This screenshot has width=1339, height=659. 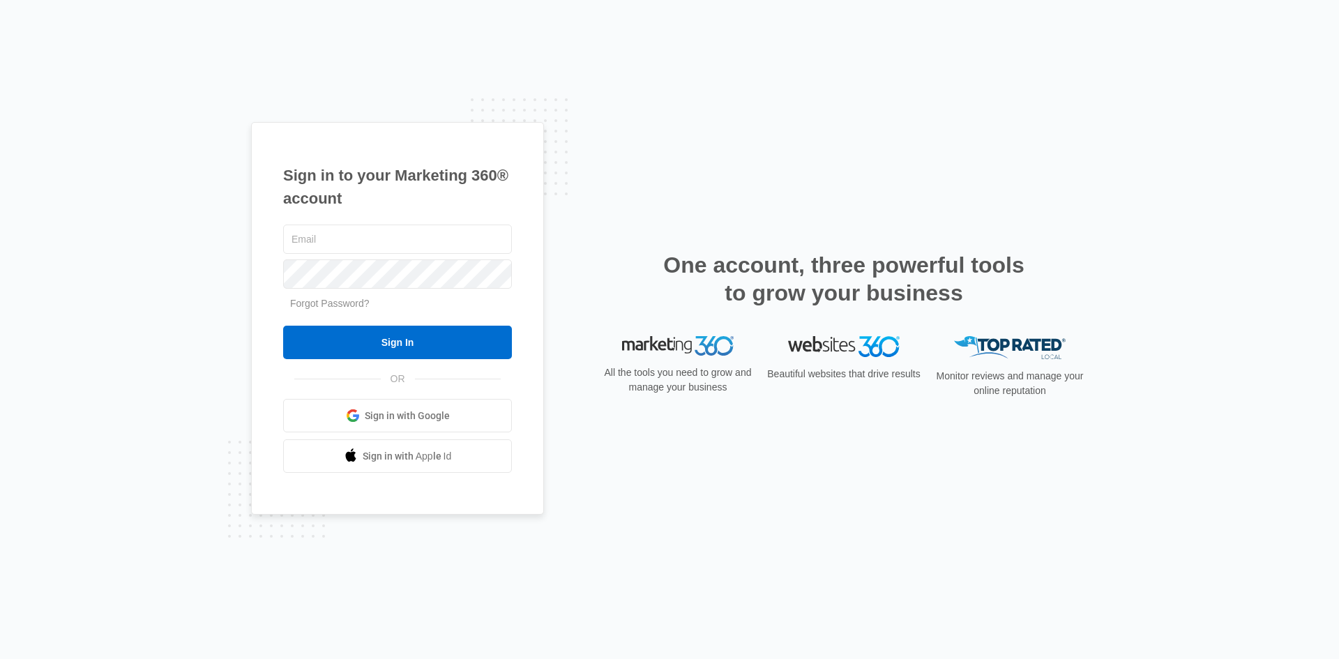 I want to click on p: Monitor reviews and manage your online reputation, so click(x=1010, y=384).